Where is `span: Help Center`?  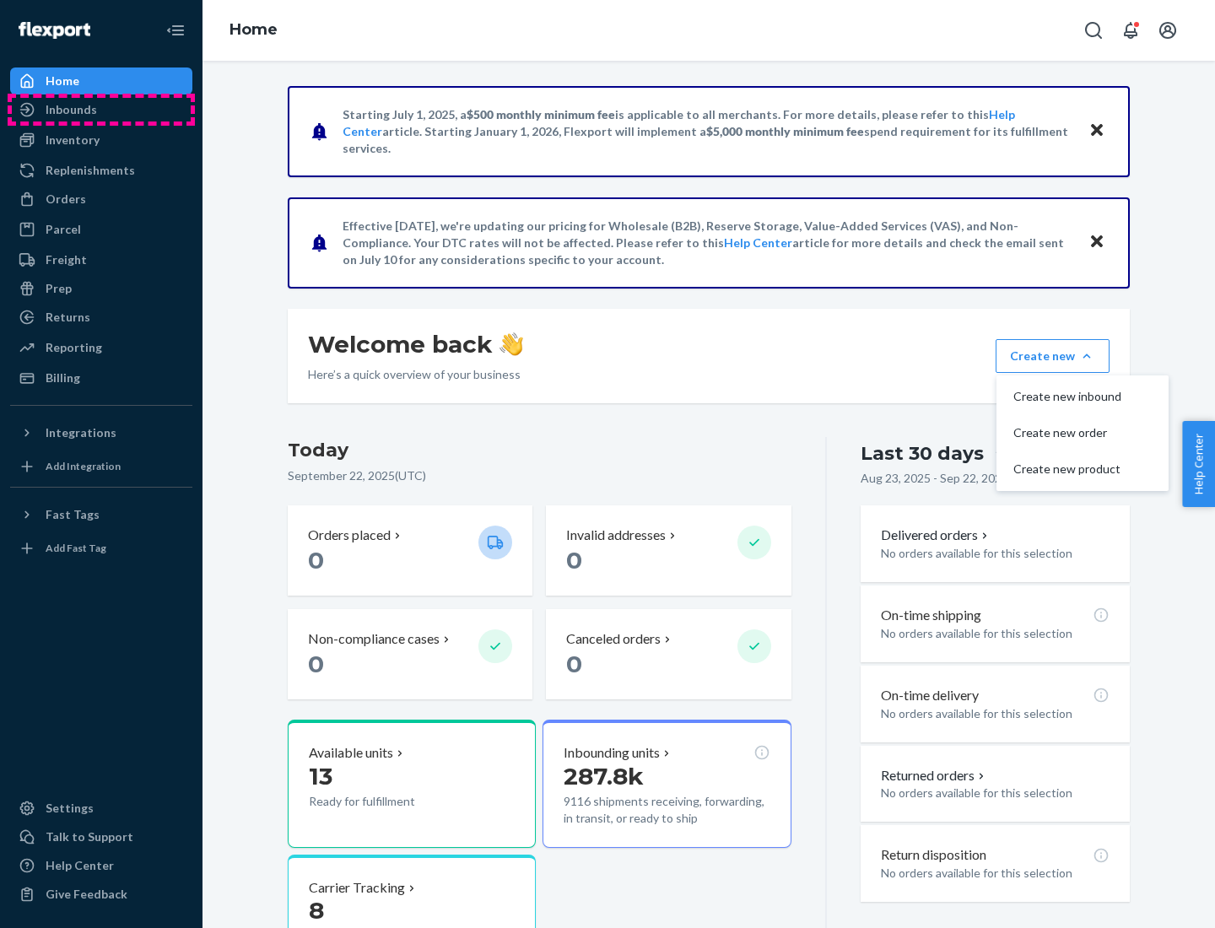 span: Help Center is located at coordinates (1198, 464).